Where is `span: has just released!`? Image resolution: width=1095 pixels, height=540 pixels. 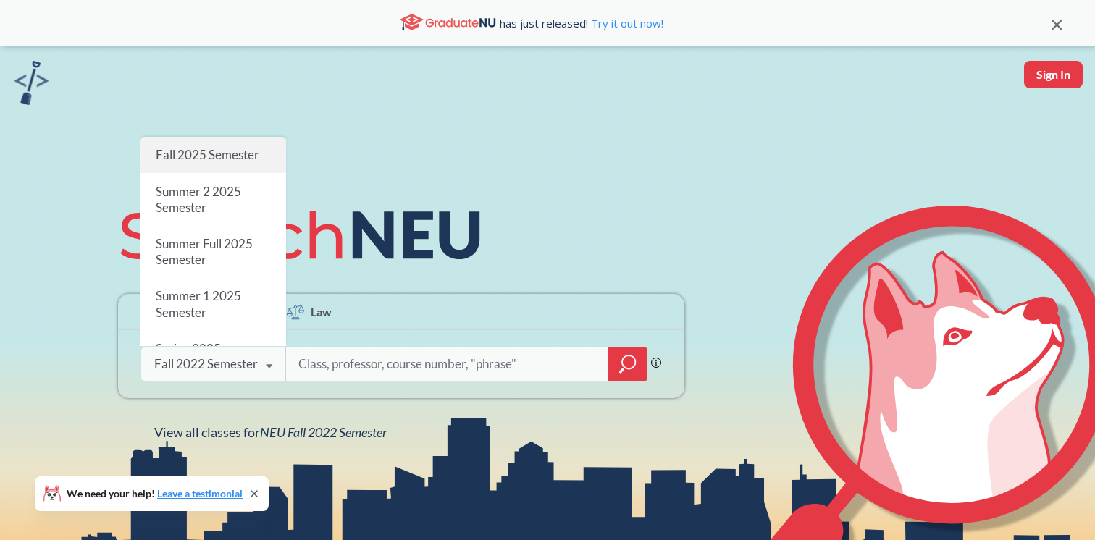 span: has just released! is located at coordinates (581, 23).